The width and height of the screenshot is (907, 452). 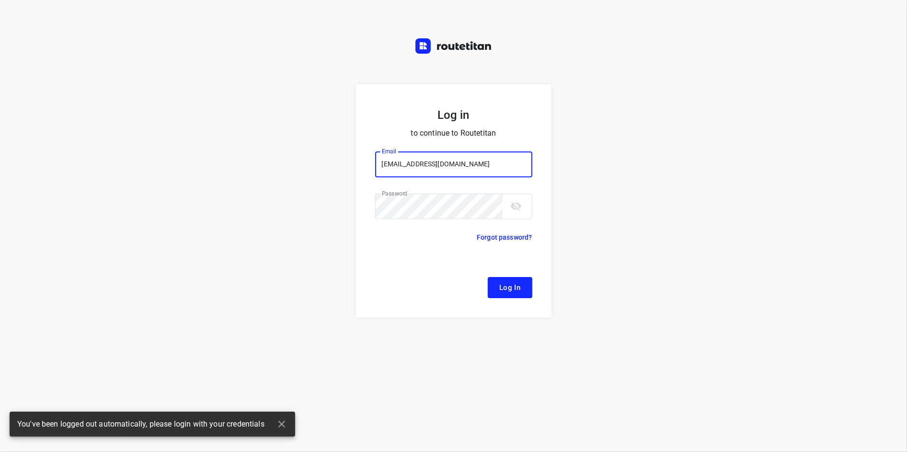 I want to click on p: Forgot password?, so click(x=504, y=237).